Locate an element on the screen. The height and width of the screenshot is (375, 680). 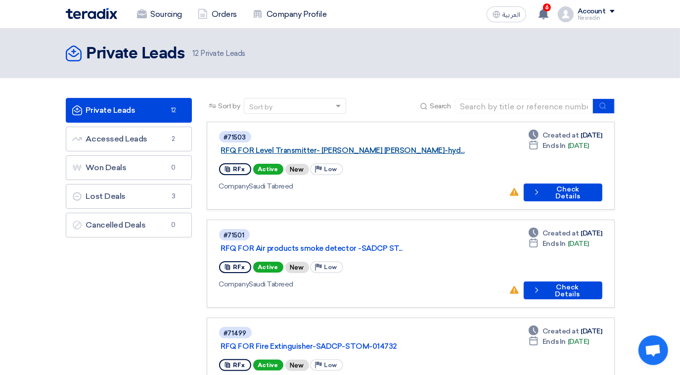
a: Cancelled Deals0 is located at coordinates (129, 225).